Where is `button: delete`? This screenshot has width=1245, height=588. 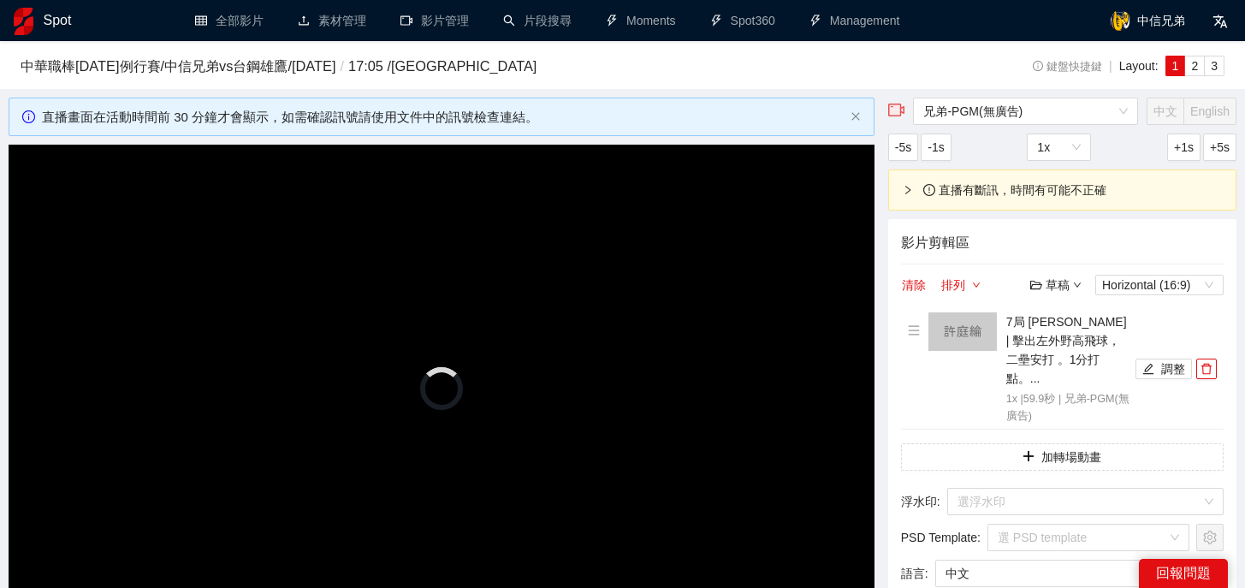 button: delete is located at coordinates (1207, 369).